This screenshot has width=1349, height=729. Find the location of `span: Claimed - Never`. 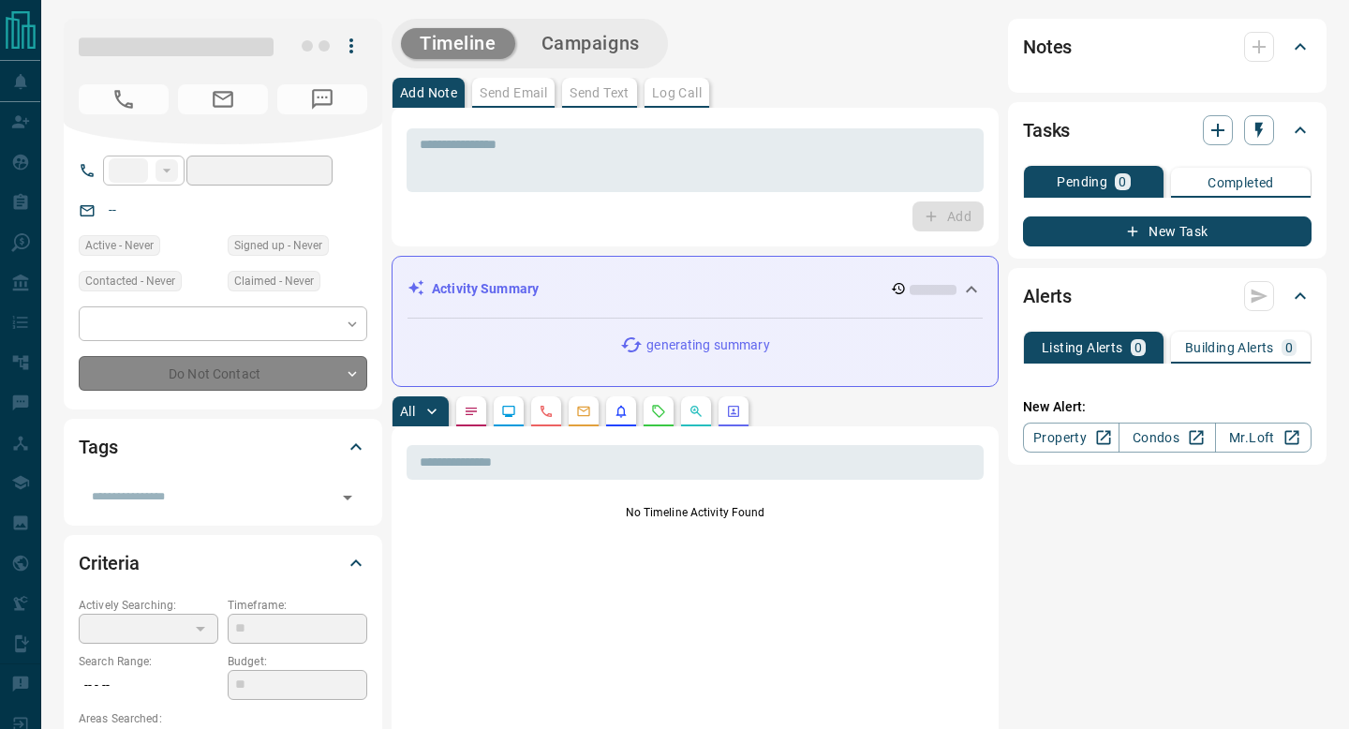

span: Claimed - Never is located at coordinates (273, 281).